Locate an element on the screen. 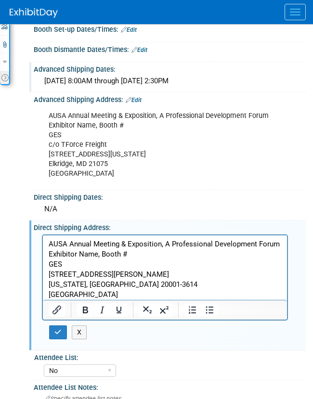  div: Advanced Shipping Dates: is located at coordinates (170, 68).